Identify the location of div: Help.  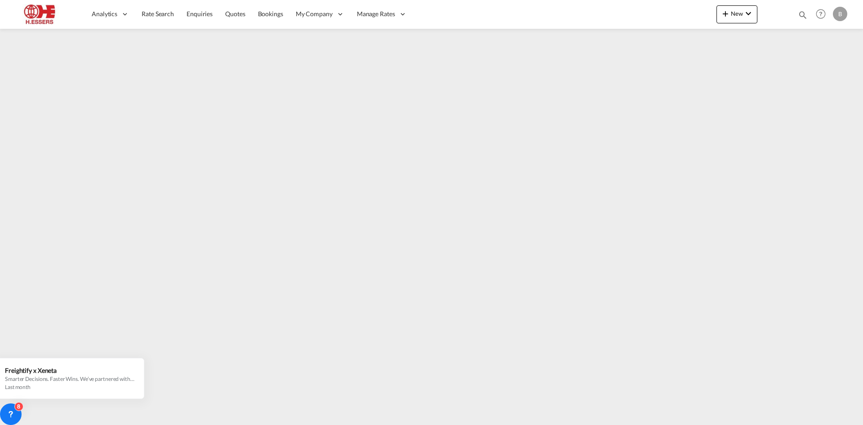
(823, 14).